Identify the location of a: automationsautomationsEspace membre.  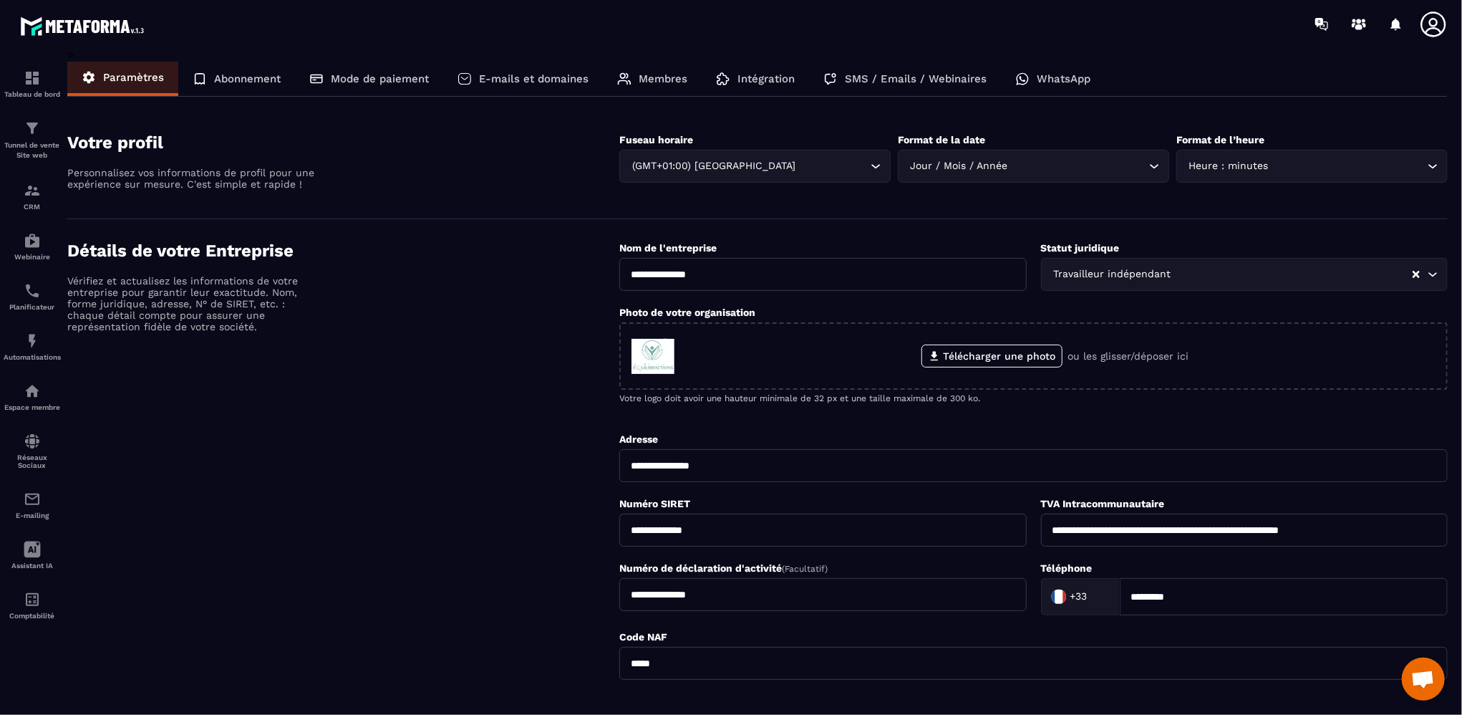
(32, 397).